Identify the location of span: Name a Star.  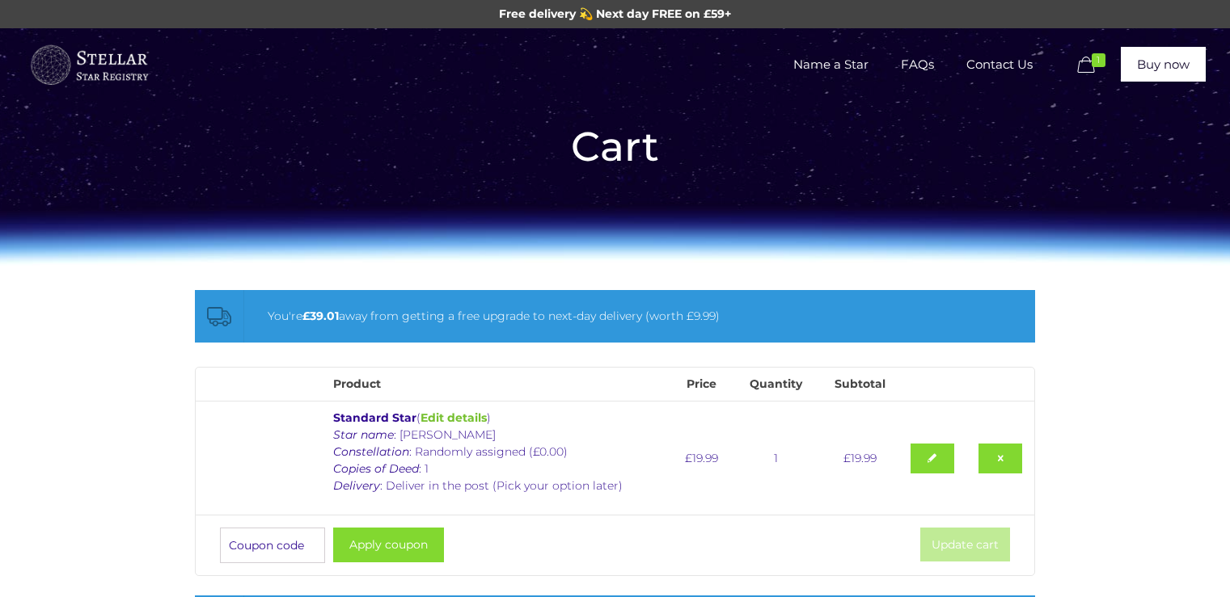
(830, 65).